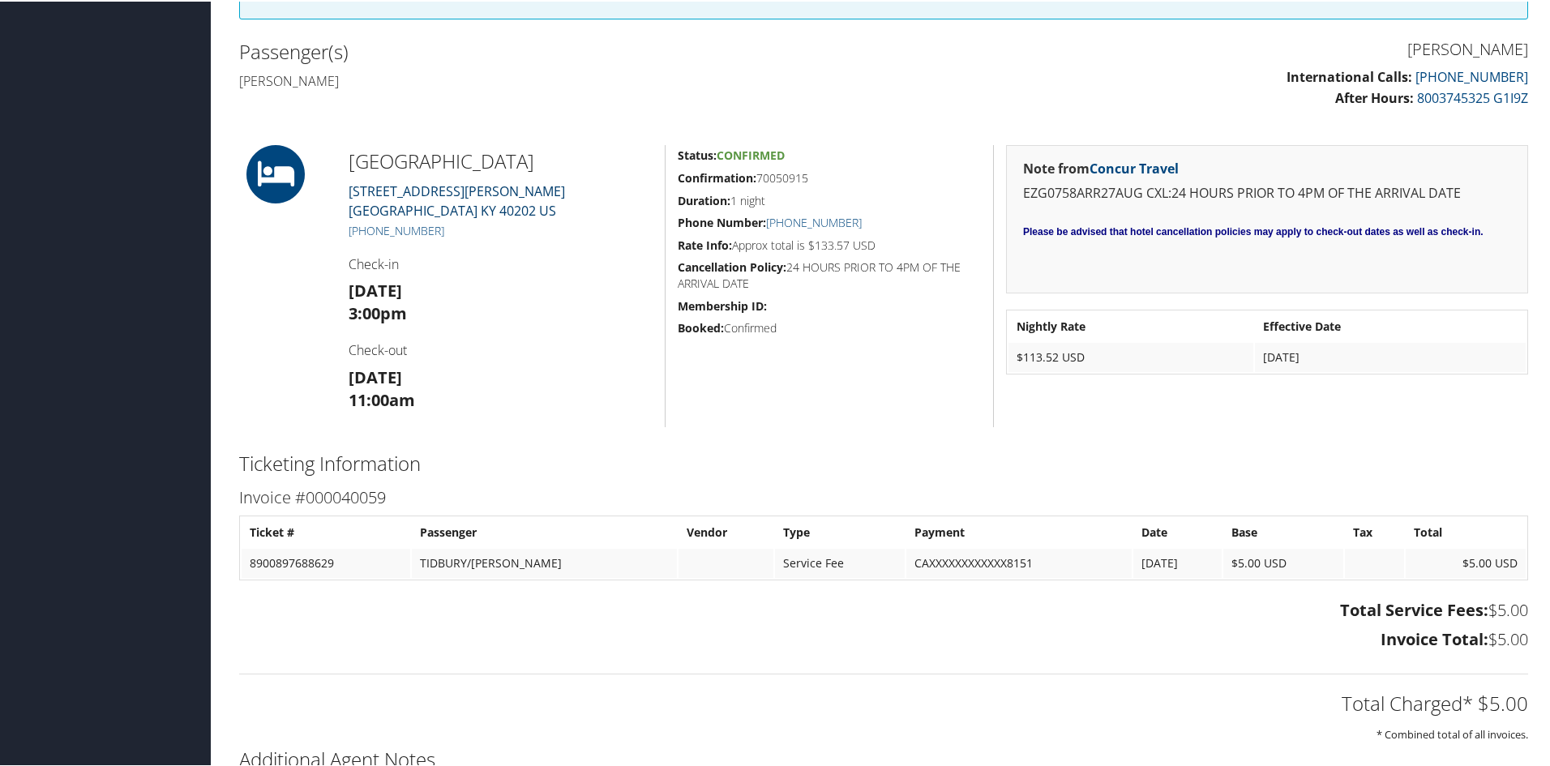 The image size is (1550, 766). Describe the element at coordinates (1434, 637) in the screenshot. I see `strong: Invoice Total:` at that location.